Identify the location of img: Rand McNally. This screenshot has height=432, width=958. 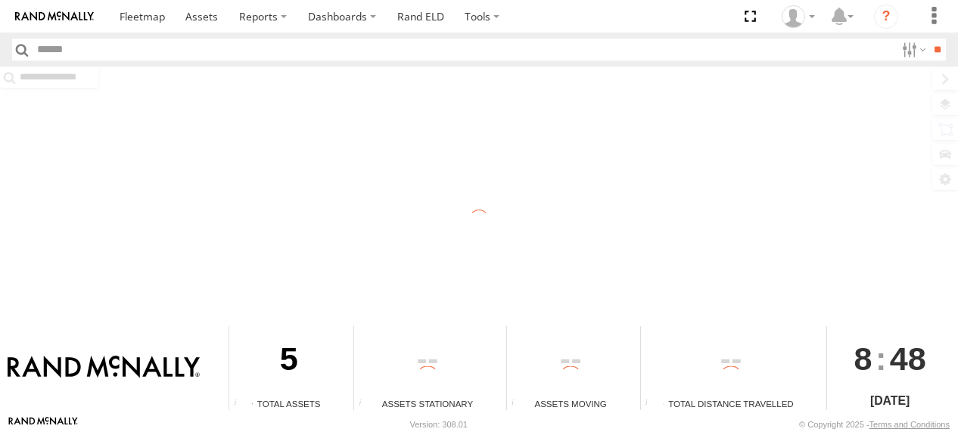
(104, 369).